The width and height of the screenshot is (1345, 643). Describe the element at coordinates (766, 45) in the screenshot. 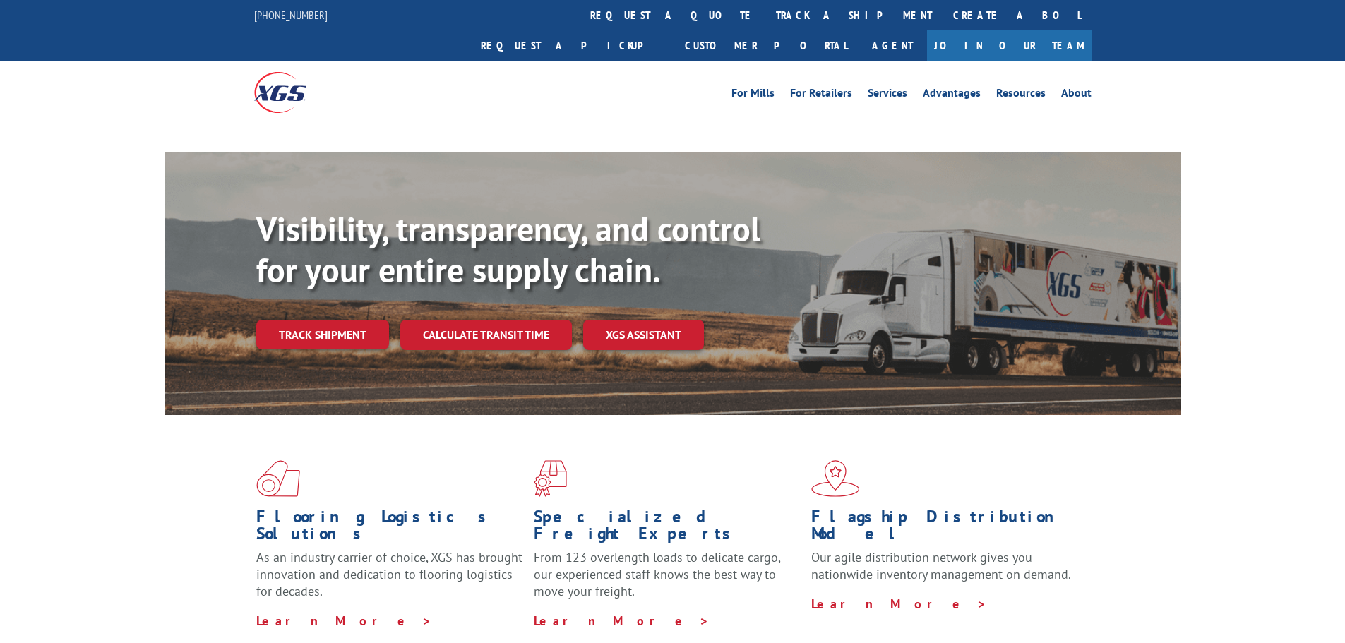

I see `a: Customer Portal` at that location.